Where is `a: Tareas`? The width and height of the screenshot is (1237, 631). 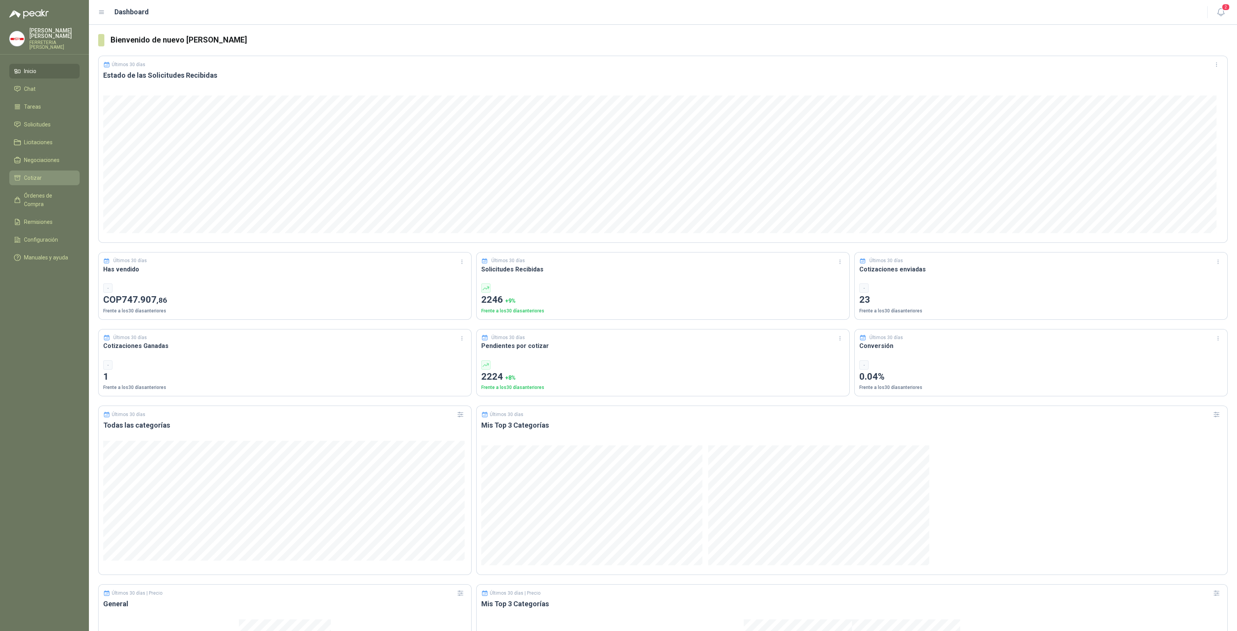 a: Tareas is located at coordinates (44, 107).